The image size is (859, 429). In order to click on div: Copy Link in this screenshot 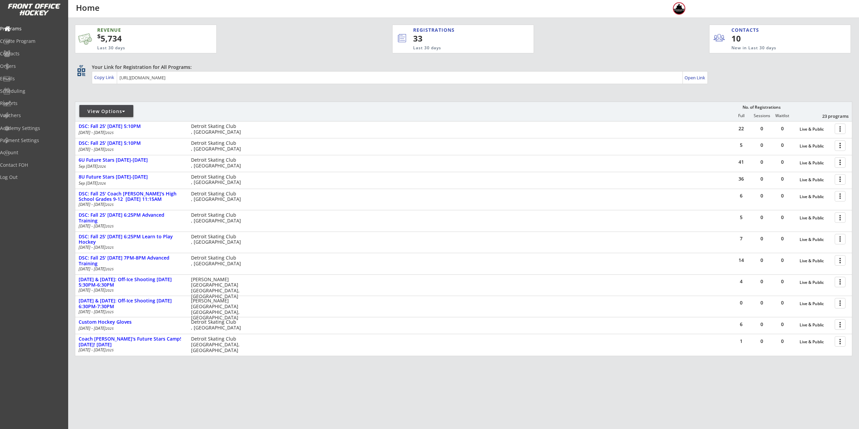, I will do `click(105, 77)`.